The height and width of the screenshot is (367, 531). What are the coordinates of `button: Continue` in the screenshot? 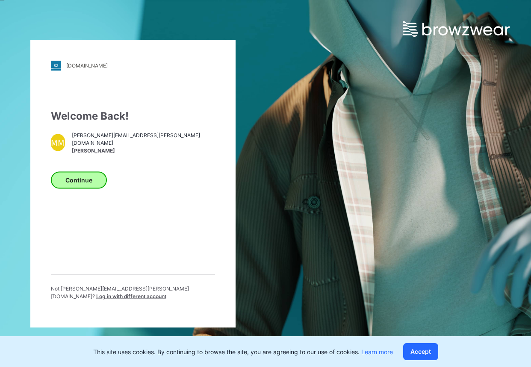 It's located at (79, 180).